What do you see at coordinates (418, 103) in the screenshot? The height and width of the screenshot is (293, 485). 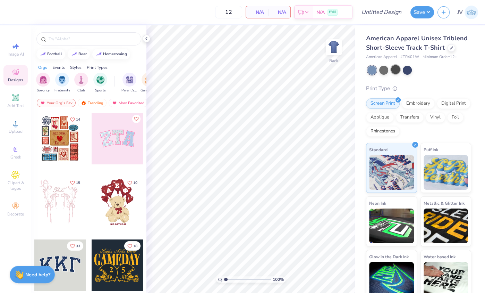 I see `div: Embroidery` at bounding box center [418, 103].